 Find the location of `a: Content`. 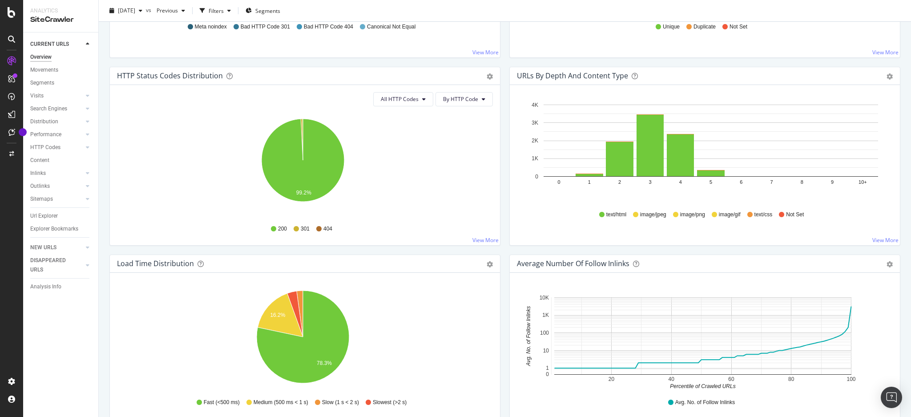

a: Content is located at coordinates (61, 160).